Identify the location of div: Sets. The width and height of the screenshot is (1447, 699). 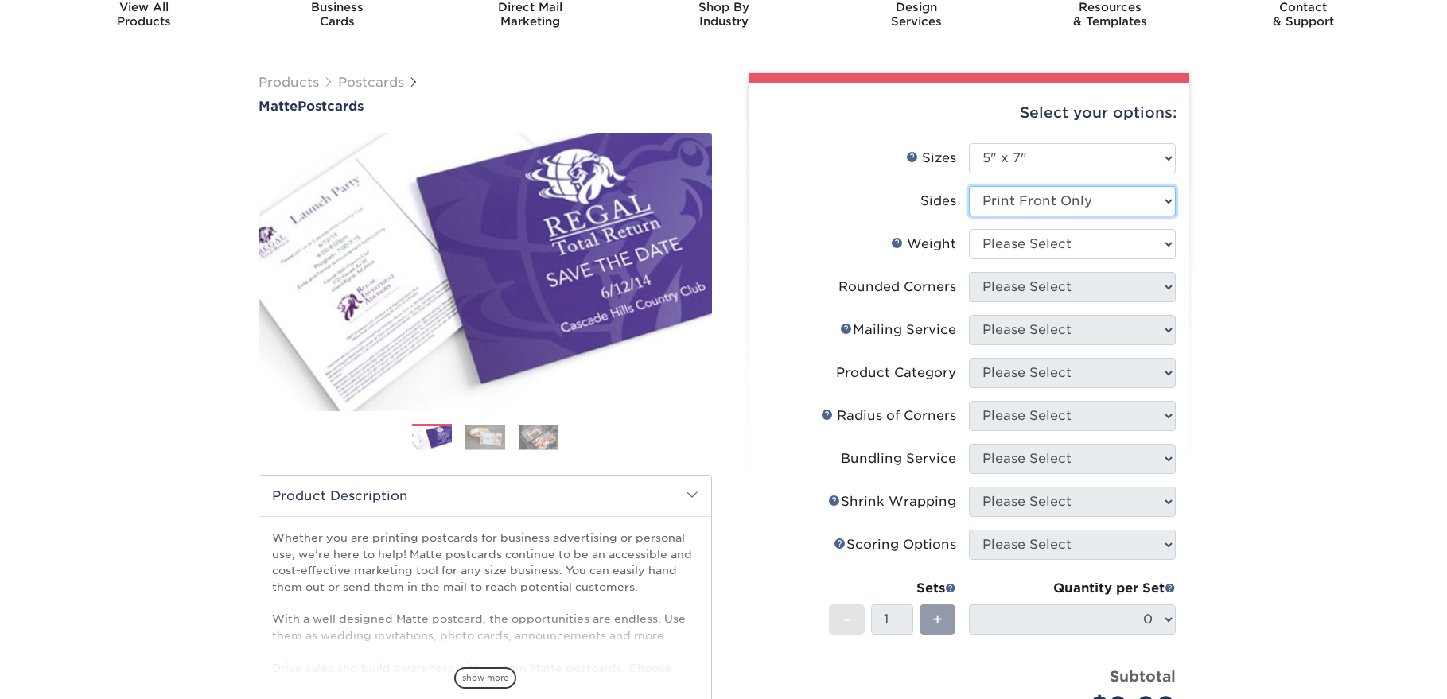
(893, 589).